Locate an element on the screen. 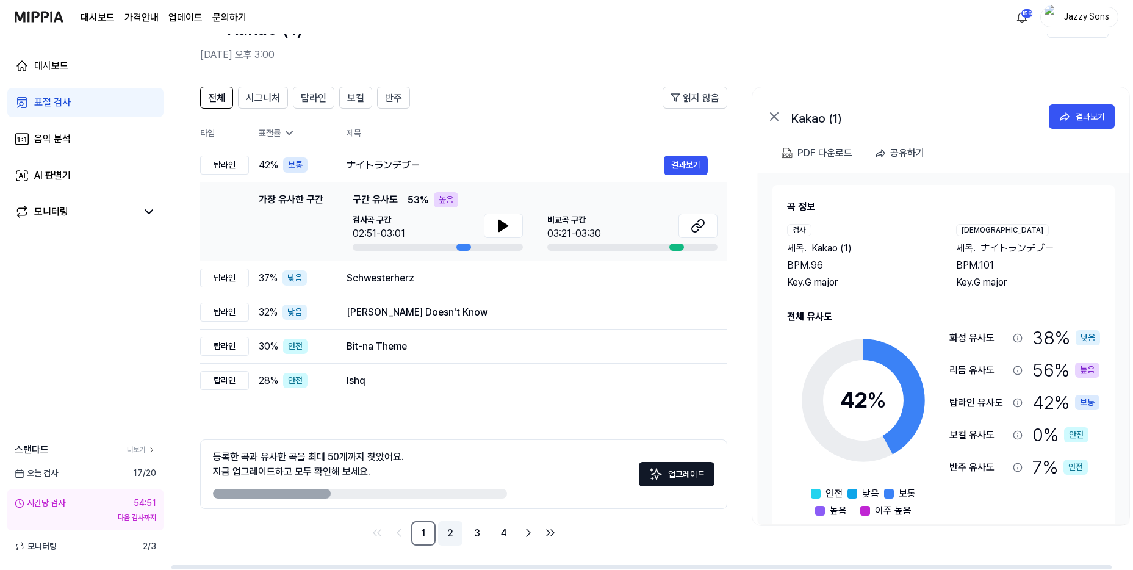 This screenshot has width=1133, height=570. a: Go to next page is located at coordinates (528, 533).